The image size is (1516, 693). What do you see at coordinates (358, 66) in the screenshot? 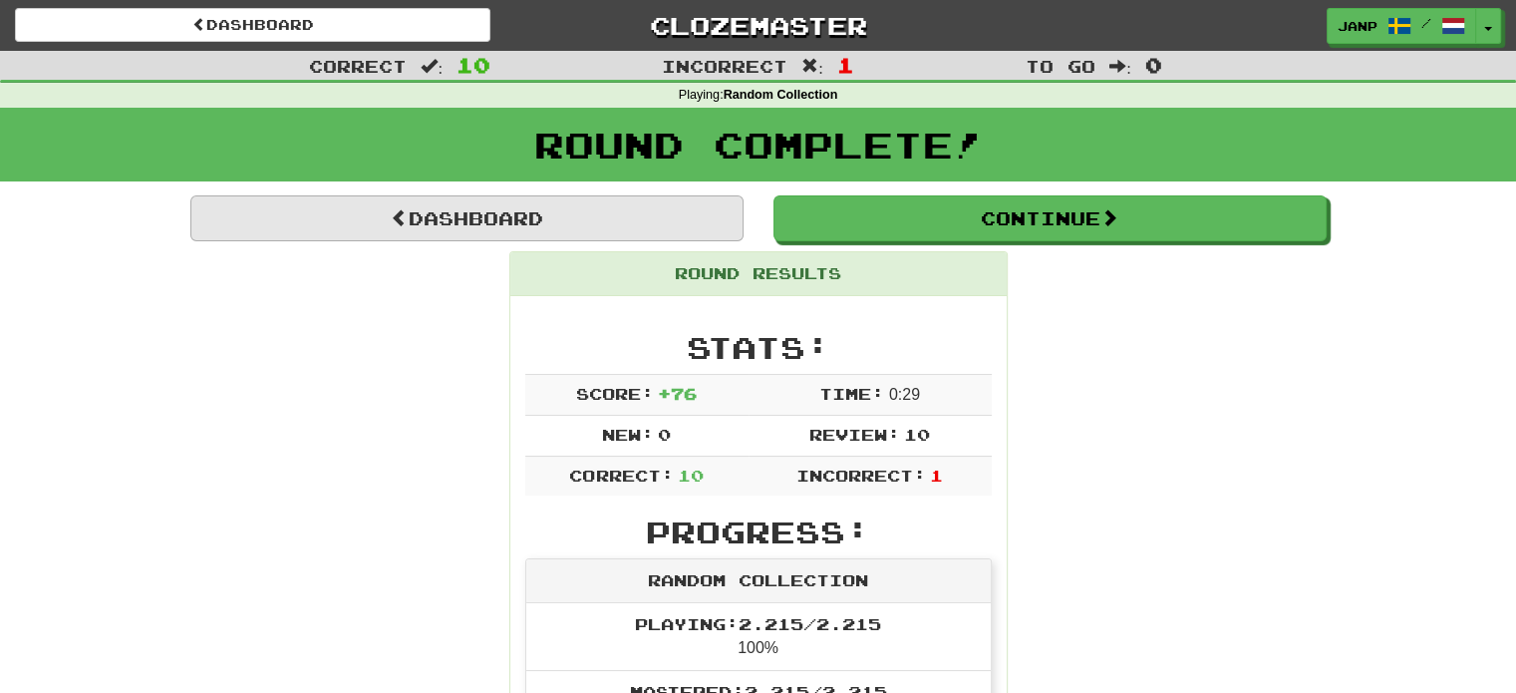
I see `span: Correct` at bounding box center [358, 66].